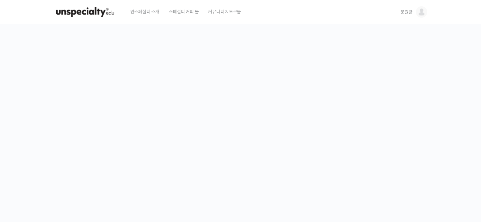  I want to click on p: 시간과 장소에 구애받지 않고, 검증된 커리큘럼으로, so click(241, 136).